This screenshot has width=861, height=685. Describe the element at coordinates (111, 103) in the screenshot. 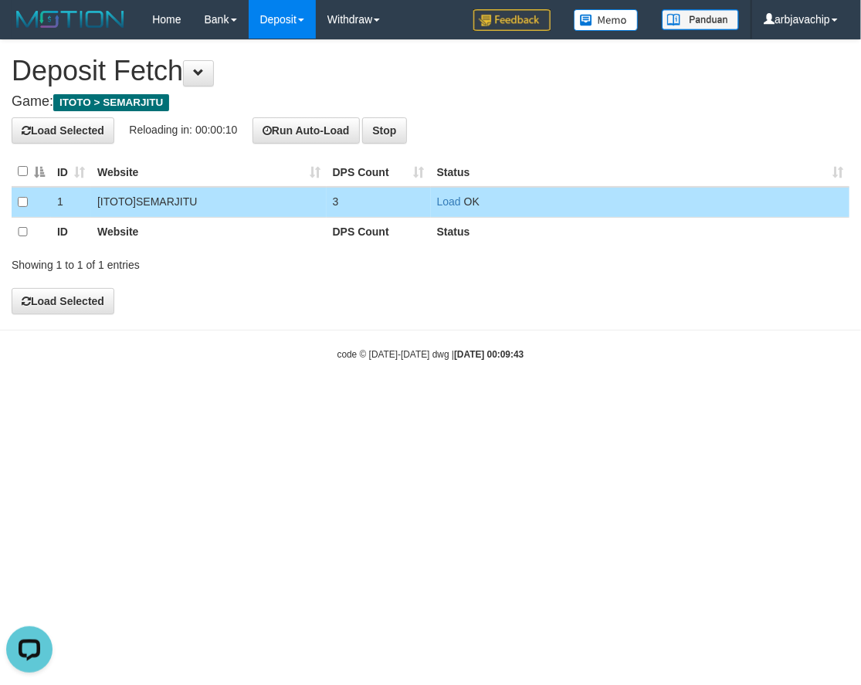

I see `span: ITOTO > SEMARJITU` at that location.